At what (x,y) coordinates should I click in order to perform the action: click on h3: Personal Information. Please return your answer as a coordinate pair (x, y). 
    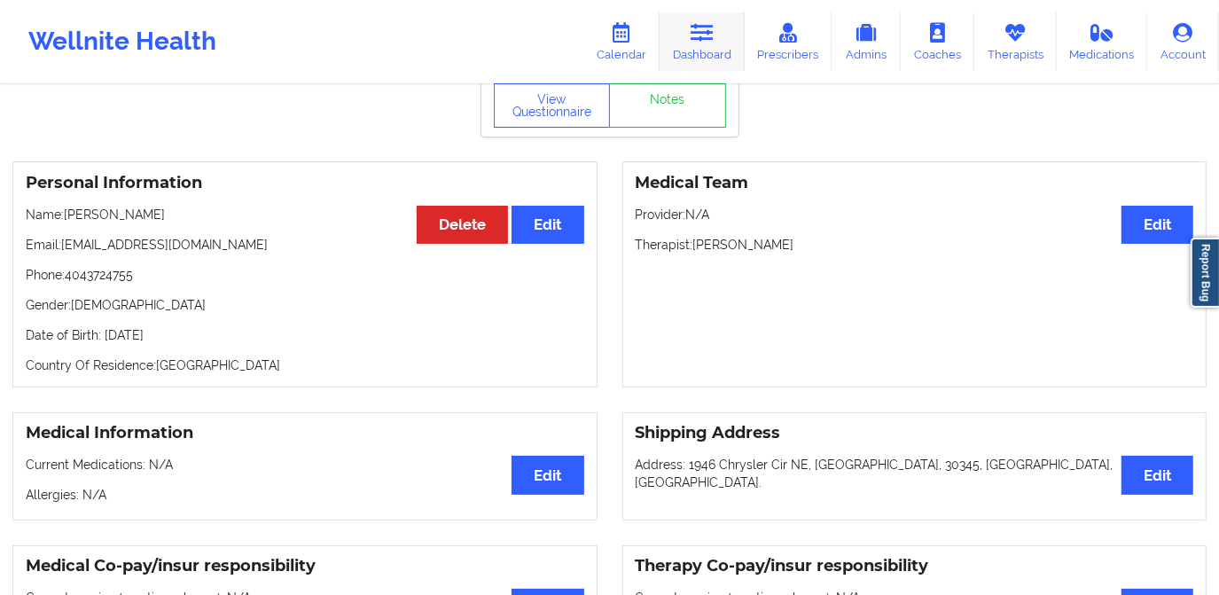
    Looking at the image, I should click on (305, 183).